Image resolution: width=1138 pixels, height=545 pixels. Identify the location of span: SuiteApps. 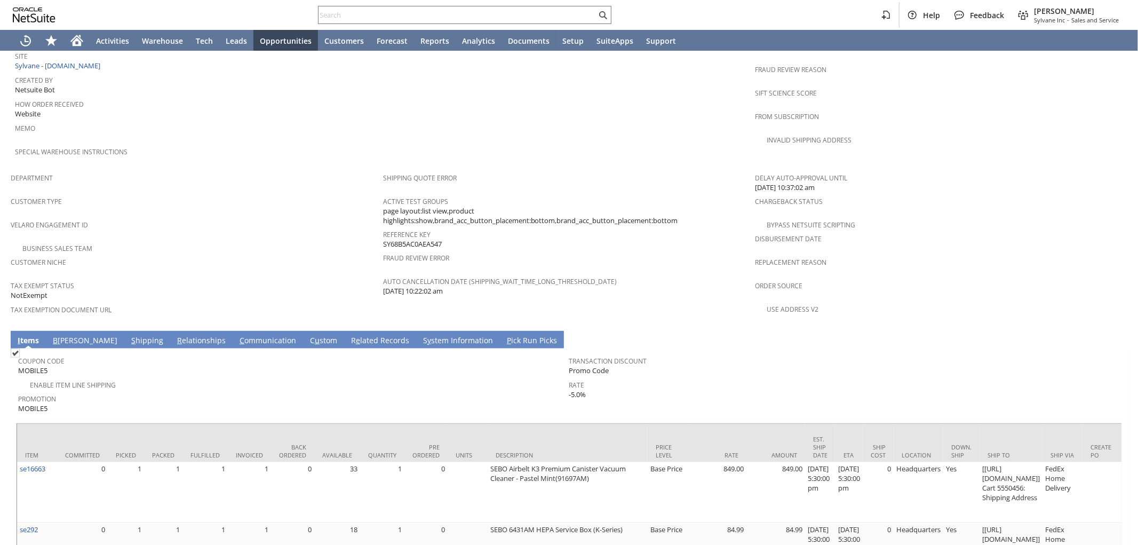
(615, 41).